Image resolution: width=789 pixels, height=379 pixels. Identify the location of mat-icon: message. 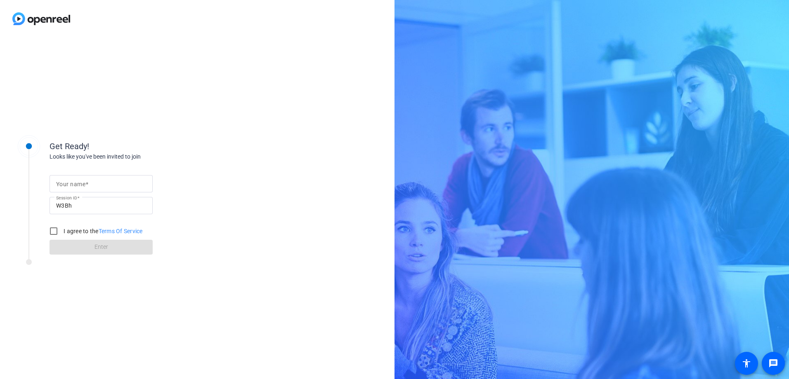
(773, 364).